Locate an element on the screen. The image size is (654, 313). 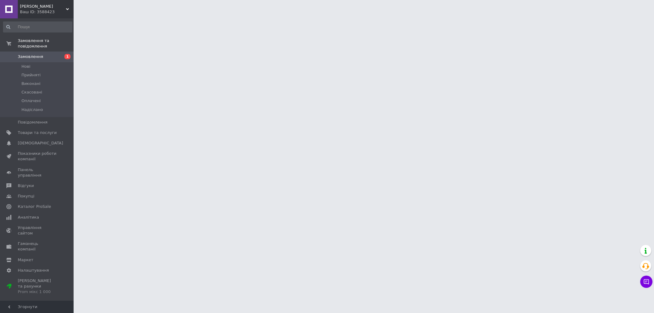
span: Управління сайтом is located at coordinates (37, 231).